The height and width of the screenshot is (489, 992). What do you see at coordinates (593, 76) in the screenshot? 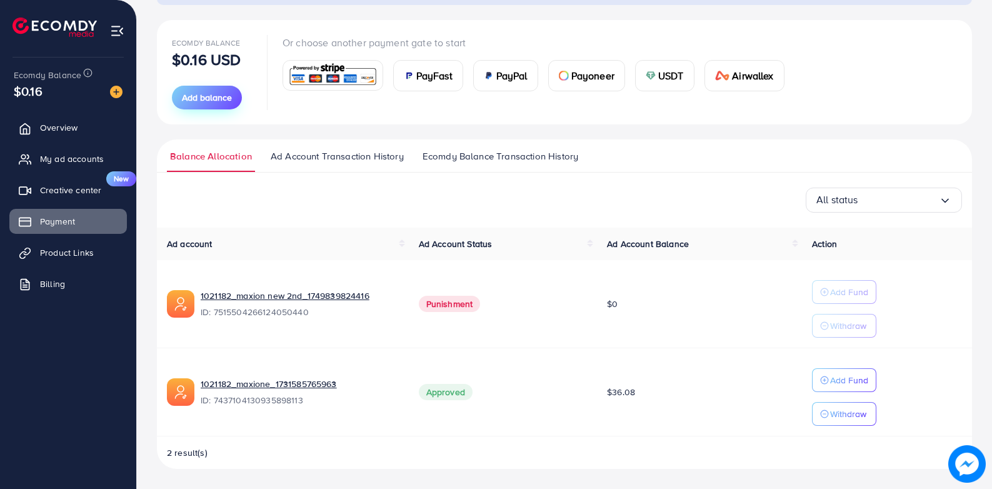
I see `span: Payoneer` at bounding box center [593, 76].